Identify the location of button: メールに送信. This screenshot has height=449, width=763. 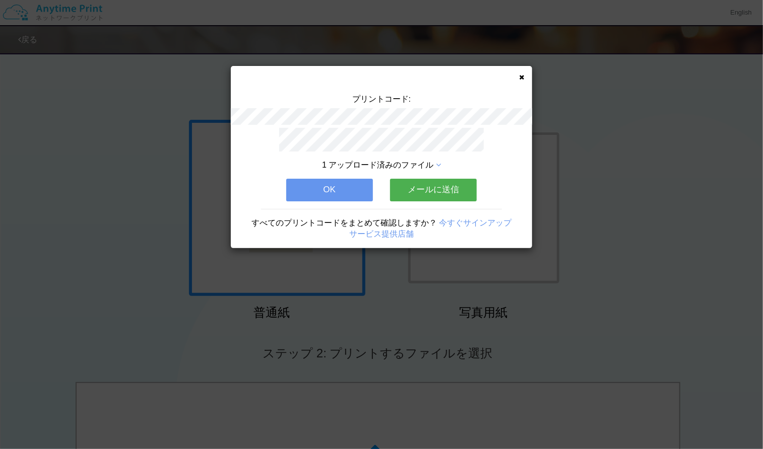
(433, 190).